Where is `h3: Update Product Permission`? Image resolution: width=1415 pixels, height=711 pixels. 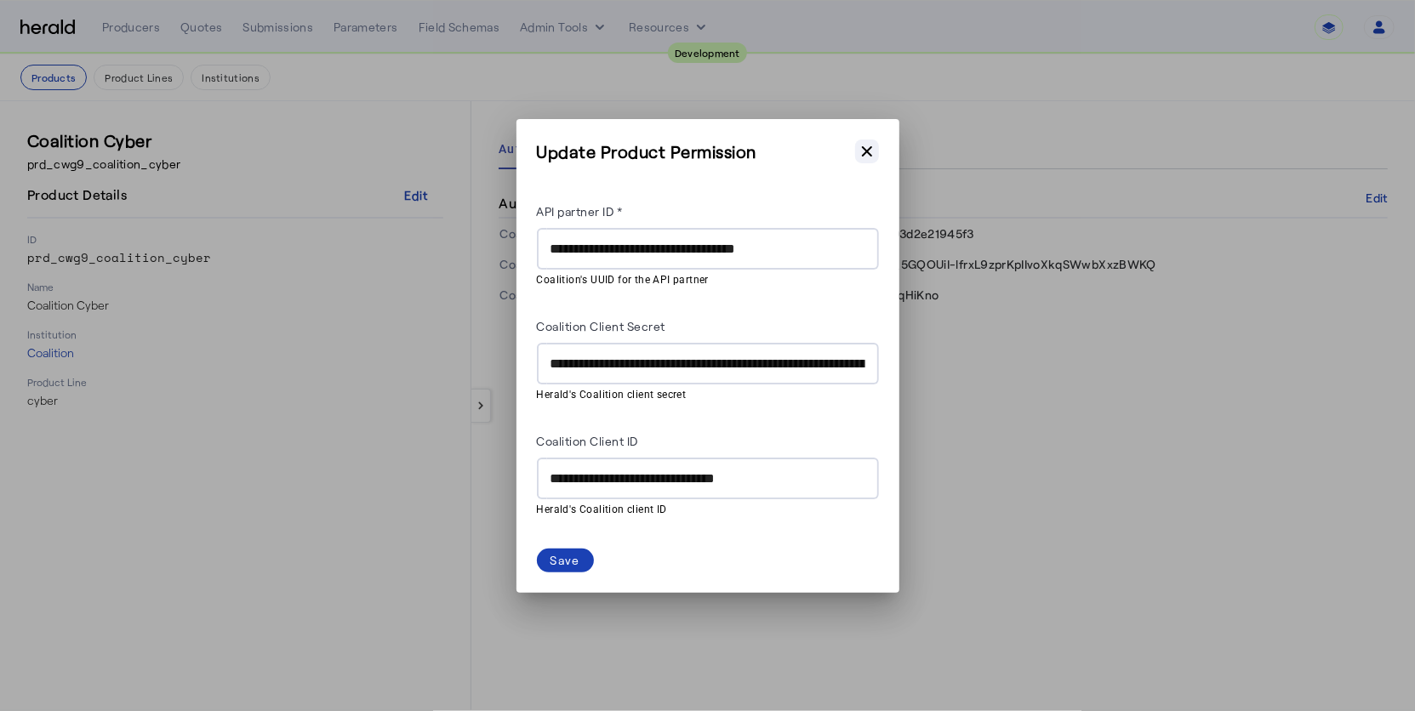 h3: Update Product Permission is located at coordinates (647, 151).